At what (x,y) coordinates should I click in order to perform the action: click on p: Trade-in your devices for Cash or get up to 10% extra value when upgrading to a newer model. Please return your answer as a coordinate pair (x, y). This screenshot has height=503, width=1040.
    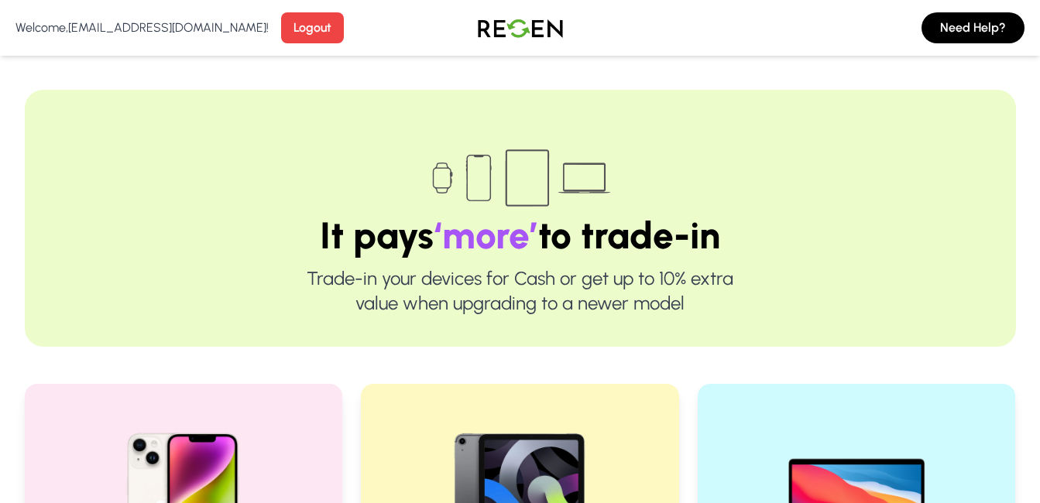
    Looking at the image, I should click on (520, 291).